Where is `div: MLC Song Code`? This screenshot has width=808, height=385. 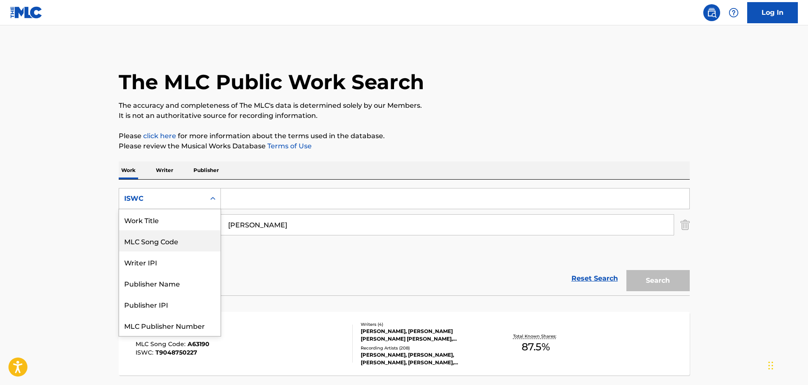
div: MLC Song Code is located at coordinates (170, 241).